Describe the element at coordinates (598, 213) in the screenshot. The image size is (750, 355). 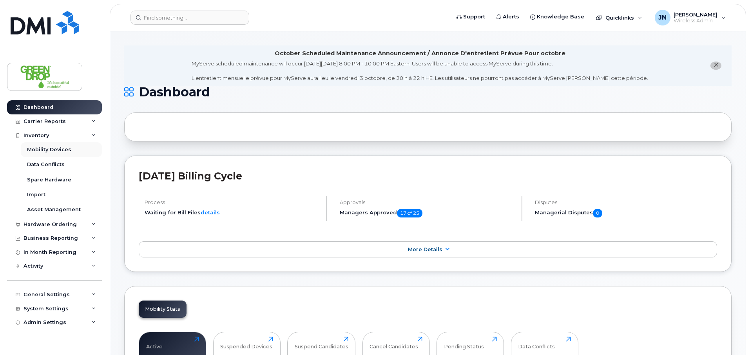
I see `span: 0` at that location.